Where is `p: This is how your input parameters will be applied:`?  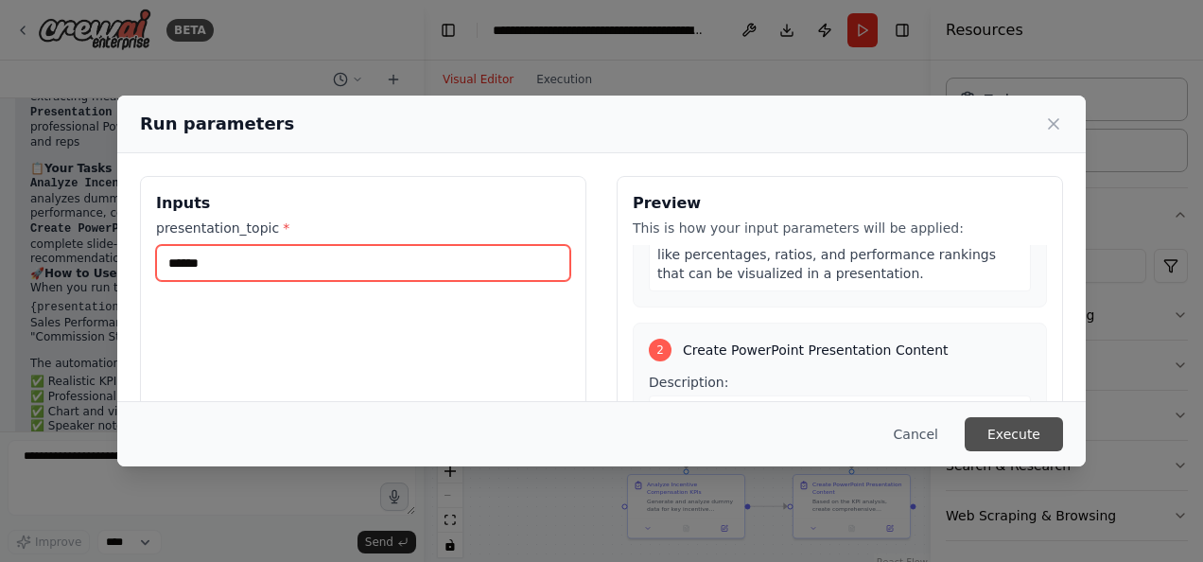
p: This is how your input parameters will be applied: is located at coordinates (840, 228).